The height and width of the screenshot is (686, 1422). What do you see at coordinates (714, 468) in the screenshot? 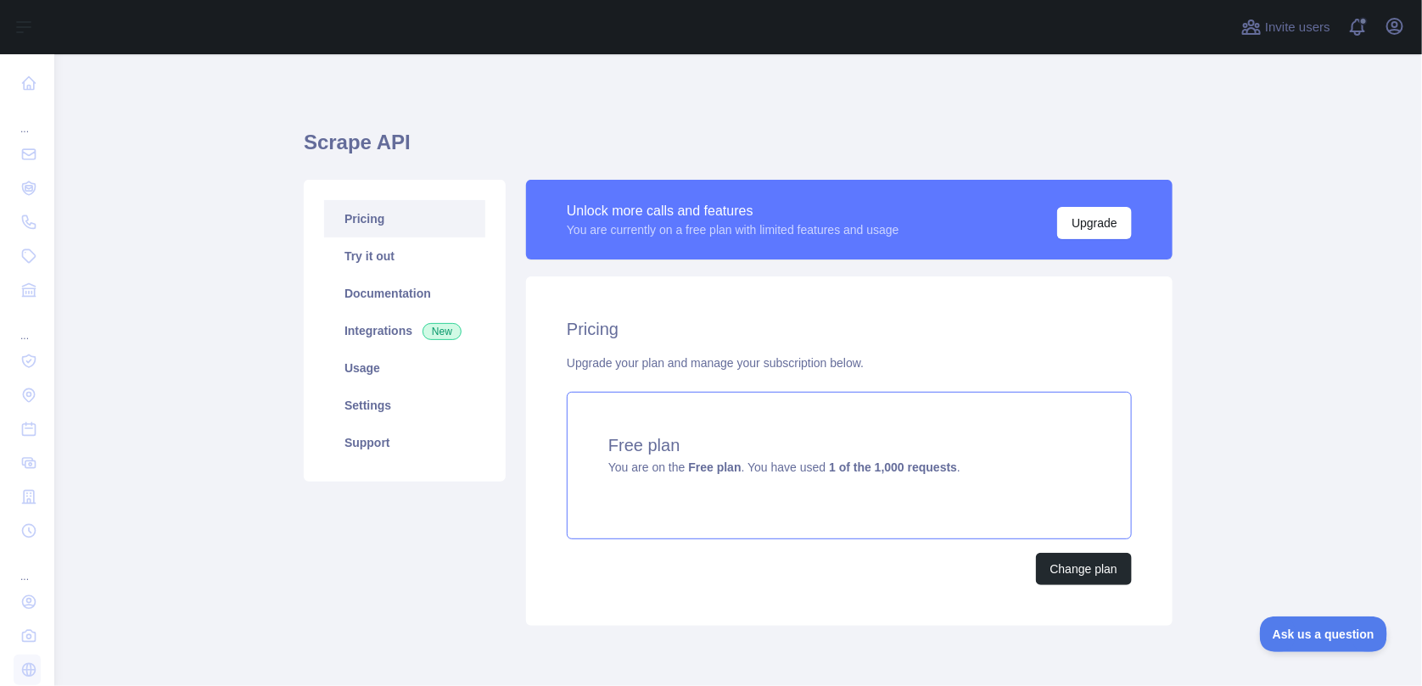
I see `strong: Free plan` at bounding box center [714, 468].